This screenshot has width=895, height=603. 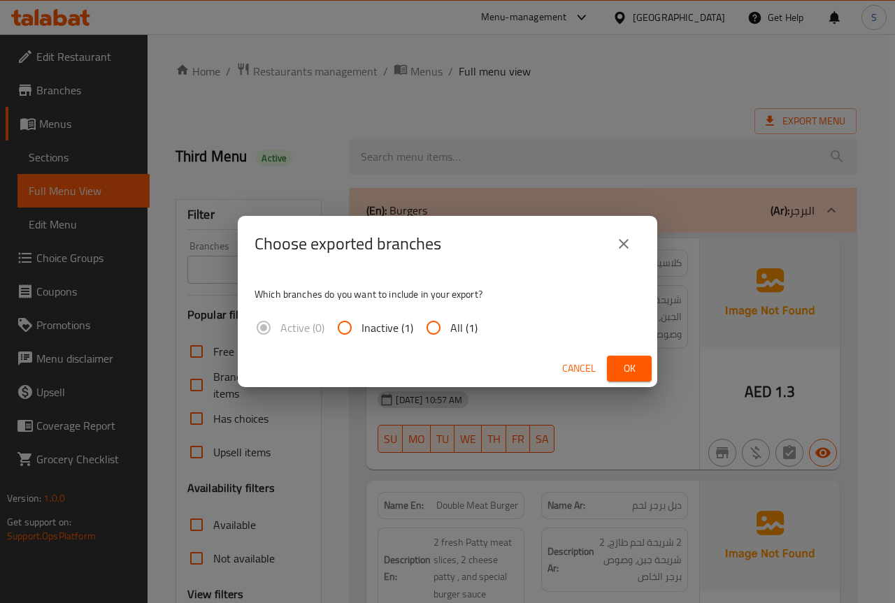 I want to click on button: Cancel, so click(x=579, y=368).